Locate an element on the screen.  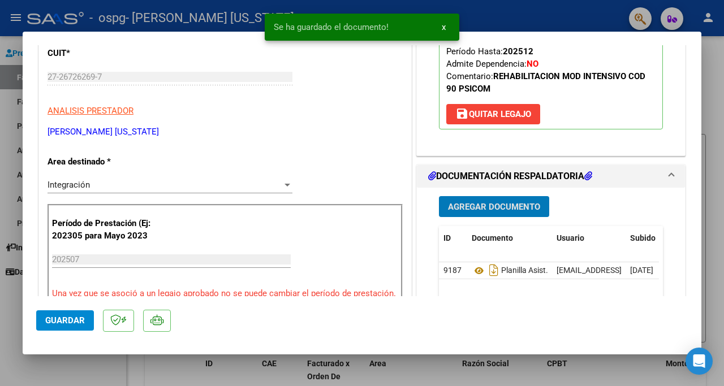
span: Comentario: is located at coordinates (546, 83).